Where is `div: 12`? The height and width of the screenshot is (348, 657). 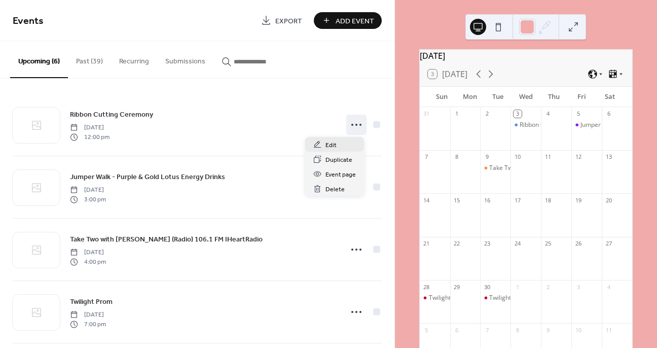 div: 12 is located at coordinates (578, 157).